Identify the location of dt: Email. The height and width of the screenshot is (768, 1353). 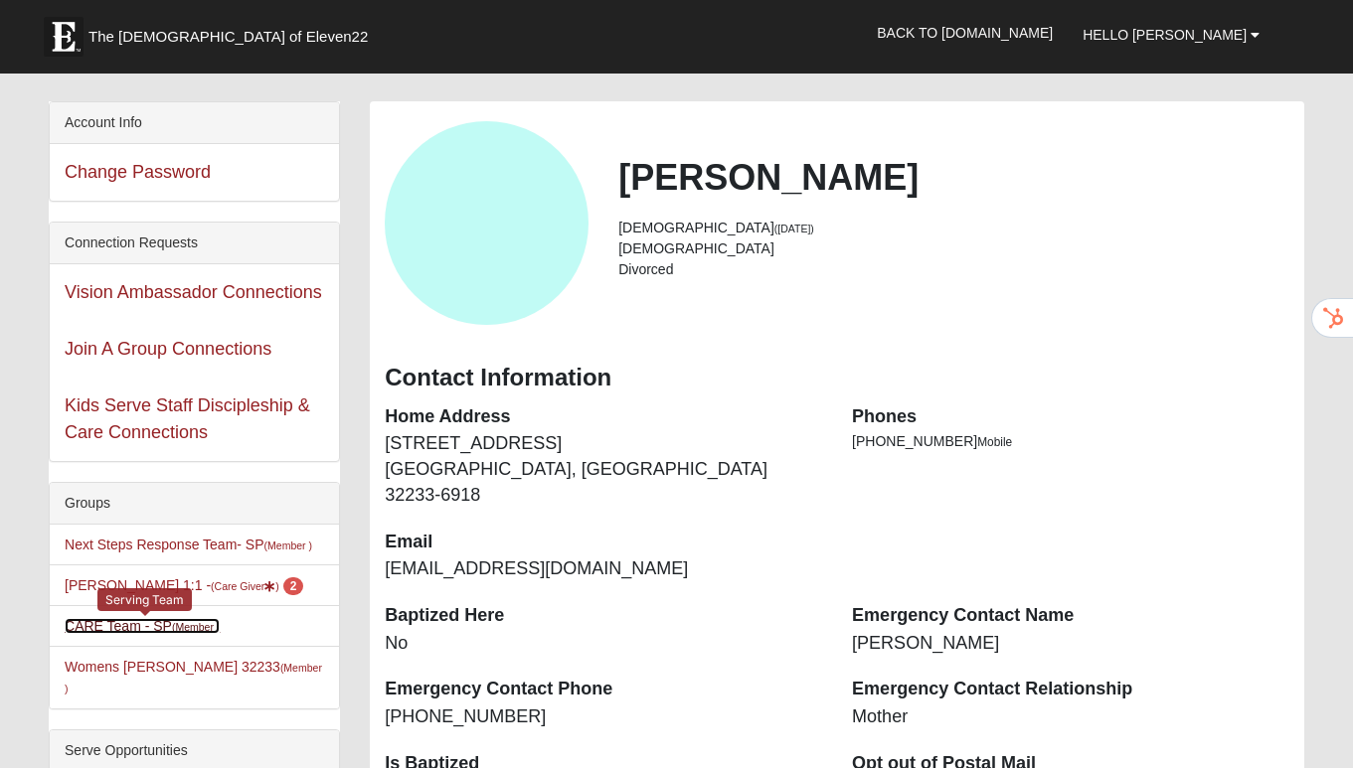
(603, 543).